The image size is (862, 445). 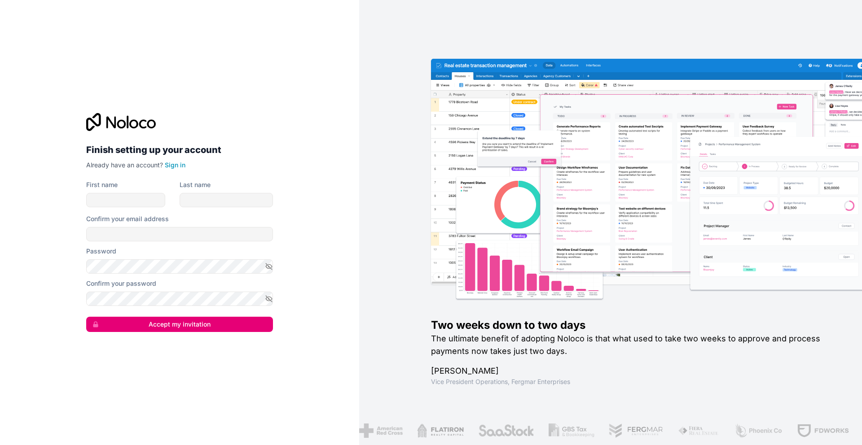 I want to click on label: Last name, so click(x=195, y=185).